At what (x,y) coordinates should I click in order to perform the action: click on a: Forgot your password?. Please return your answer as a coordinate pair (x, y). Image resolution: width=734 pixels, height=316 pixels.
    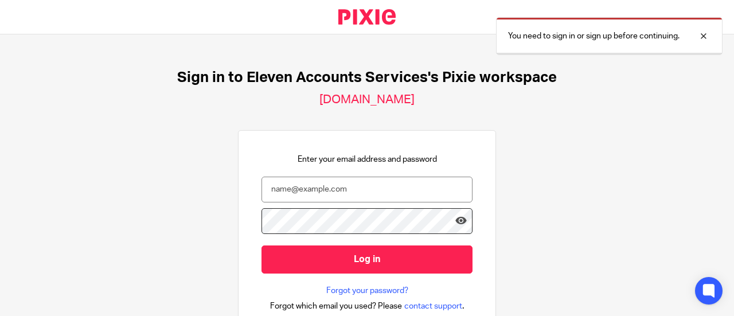
    Looking at the image, I should click on (367, 291).